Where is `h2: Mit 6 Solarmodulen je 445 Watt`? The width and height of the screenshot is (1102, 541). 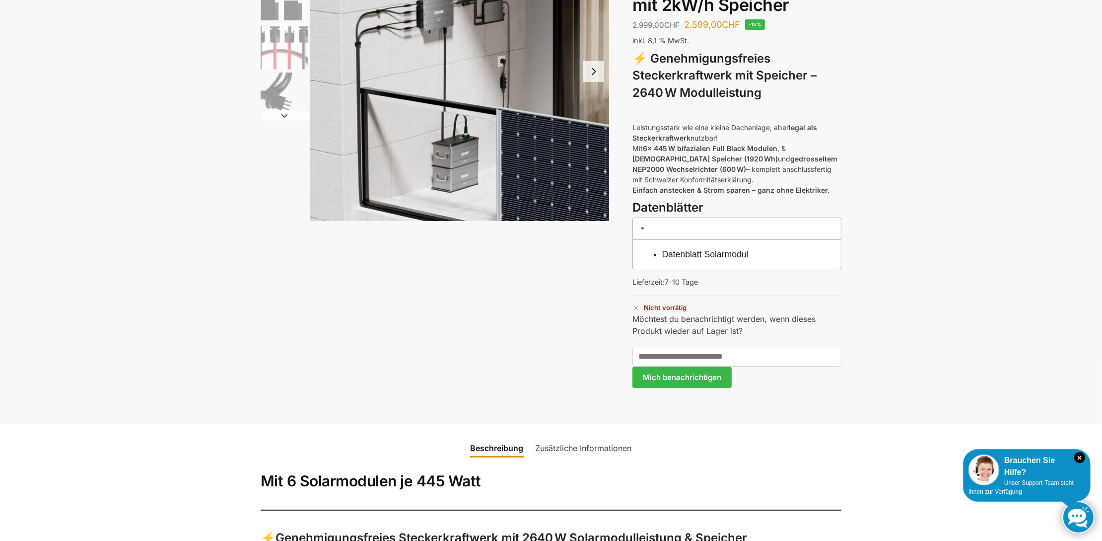 h2: Mit 6 Solarmodulen je 445 Watt is located at coordinates (551, 481).